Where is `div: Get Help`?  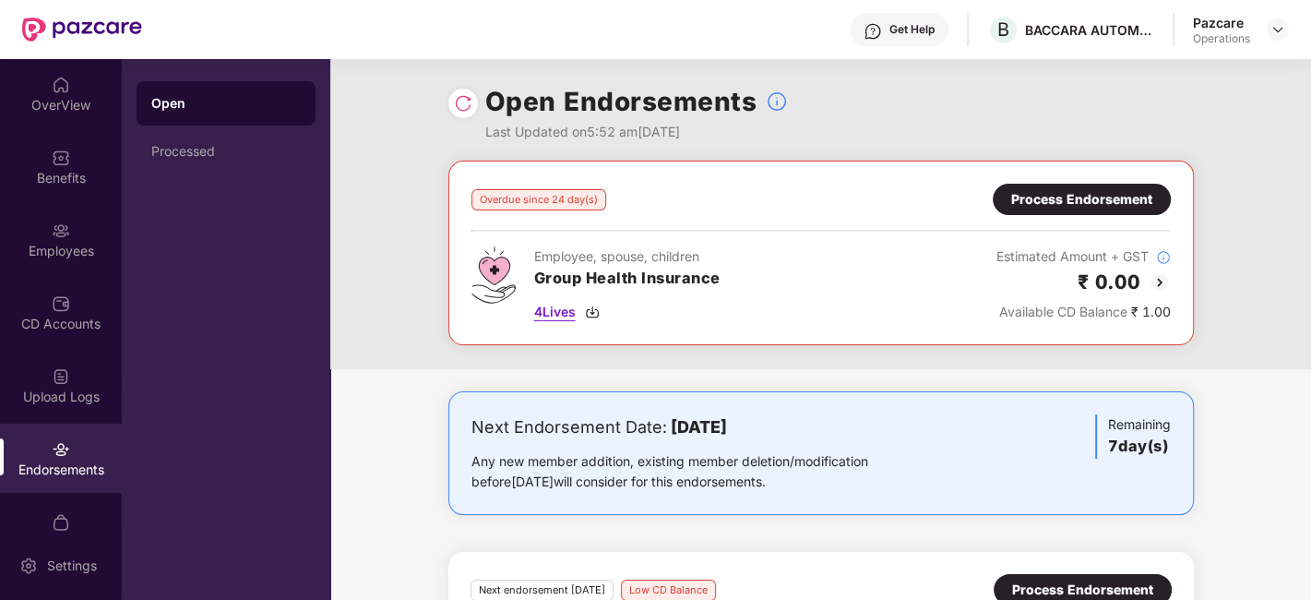
div: Get Help is located at coordinates (912, 30).